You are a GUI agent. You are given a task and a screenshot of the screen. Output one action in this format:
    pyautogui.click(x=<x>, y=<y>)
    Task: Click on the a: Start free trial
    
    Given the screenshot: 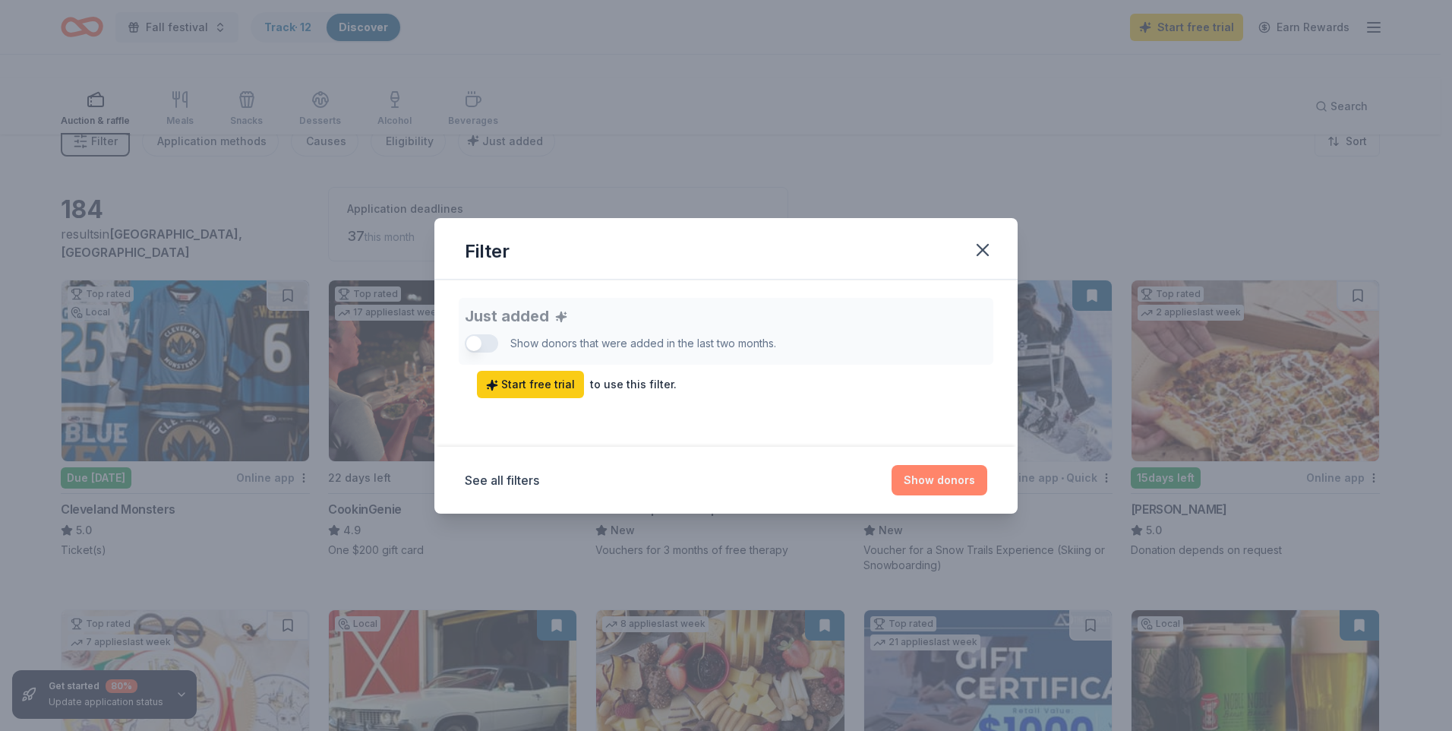 What is the action you would take?
    pyautogui.click(x=530, y=384)
    